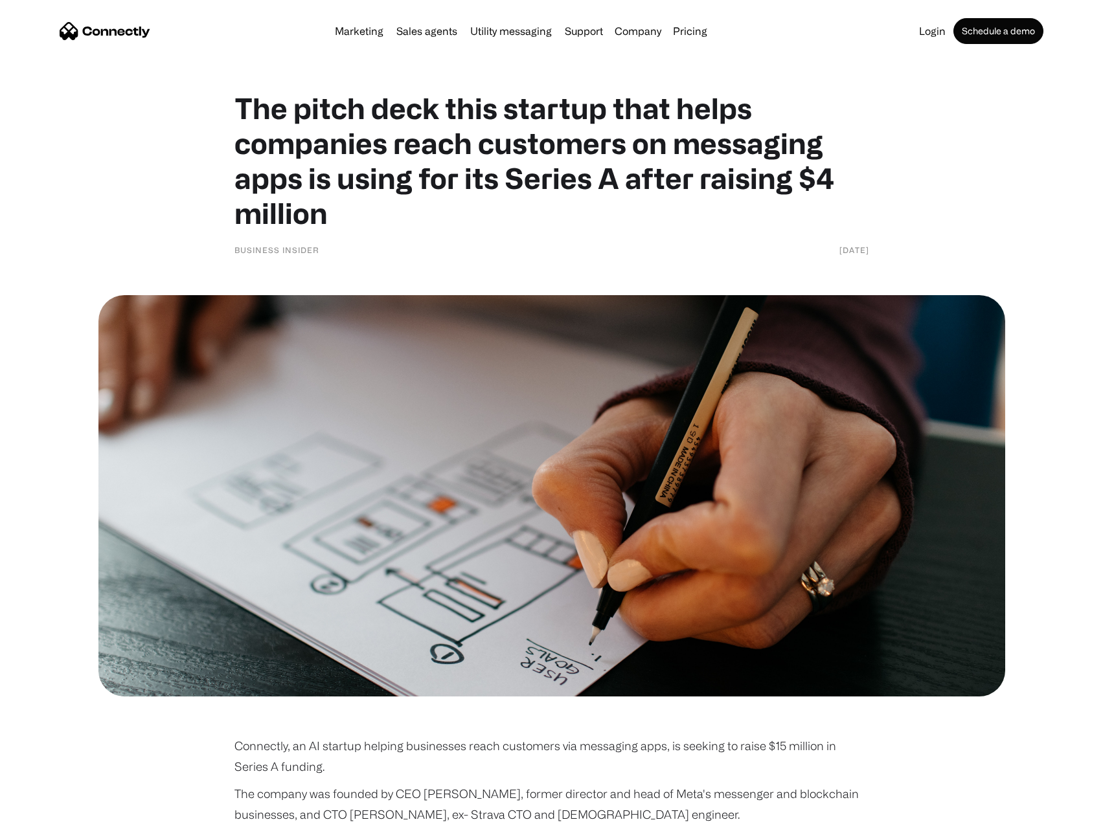 This screenshot has height=822, width=1103. I want to click on h1: The pitch deck this startup that helps companies reach customers on messaging apps is using for i..., so click(552, 161).